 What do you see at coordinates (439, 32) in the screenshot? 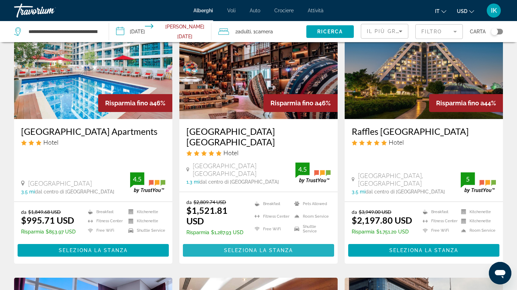
I see `button: Filter` at bounding box center [439, 32].